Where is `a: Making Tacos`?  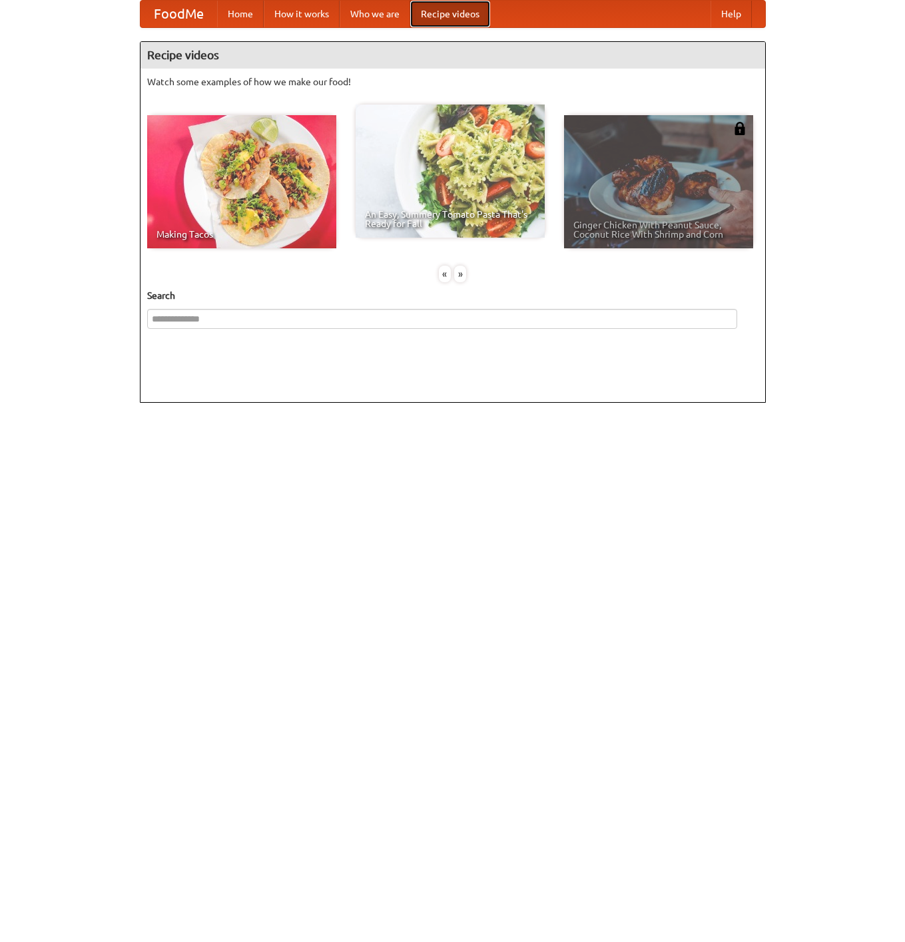
a: Making Tacos is located at coordinates (242, 182).